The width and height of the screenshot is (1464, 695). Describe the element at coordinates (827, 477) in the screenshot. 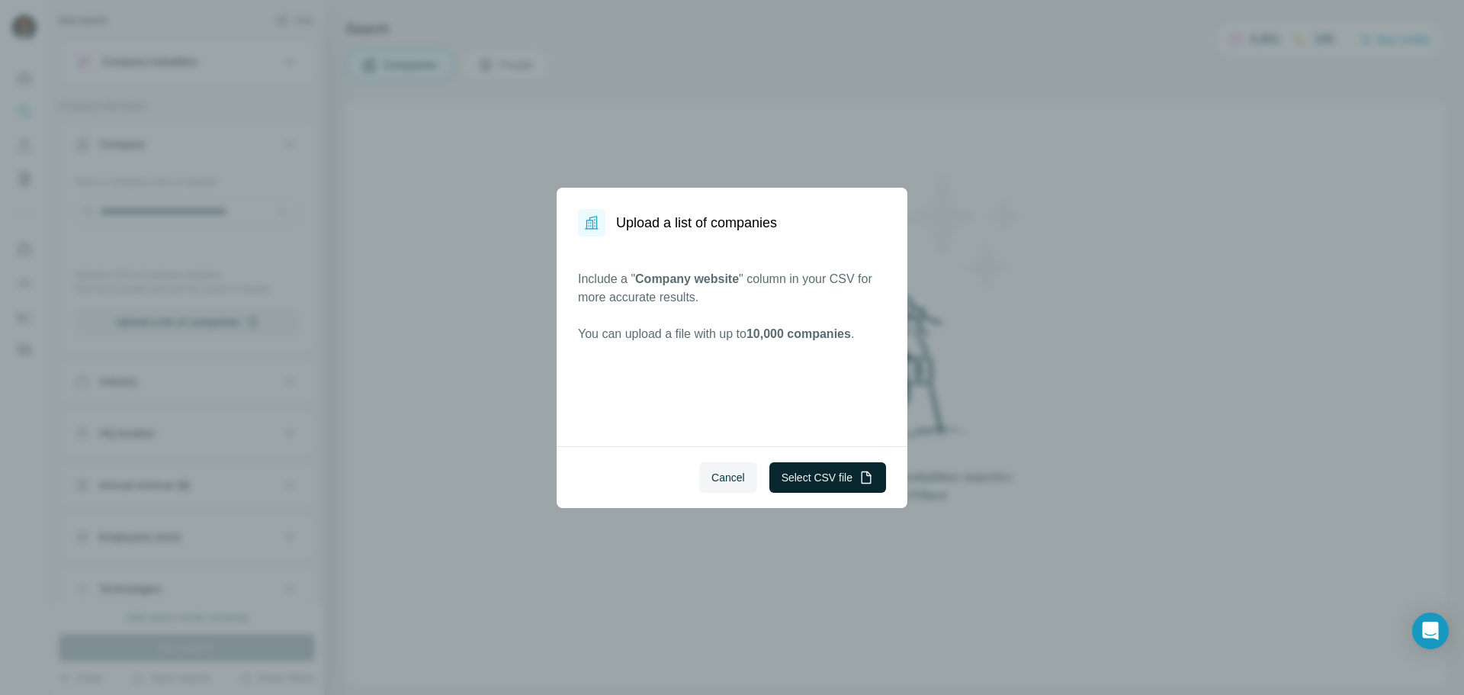

I see `button: Select CSV file` at that location.